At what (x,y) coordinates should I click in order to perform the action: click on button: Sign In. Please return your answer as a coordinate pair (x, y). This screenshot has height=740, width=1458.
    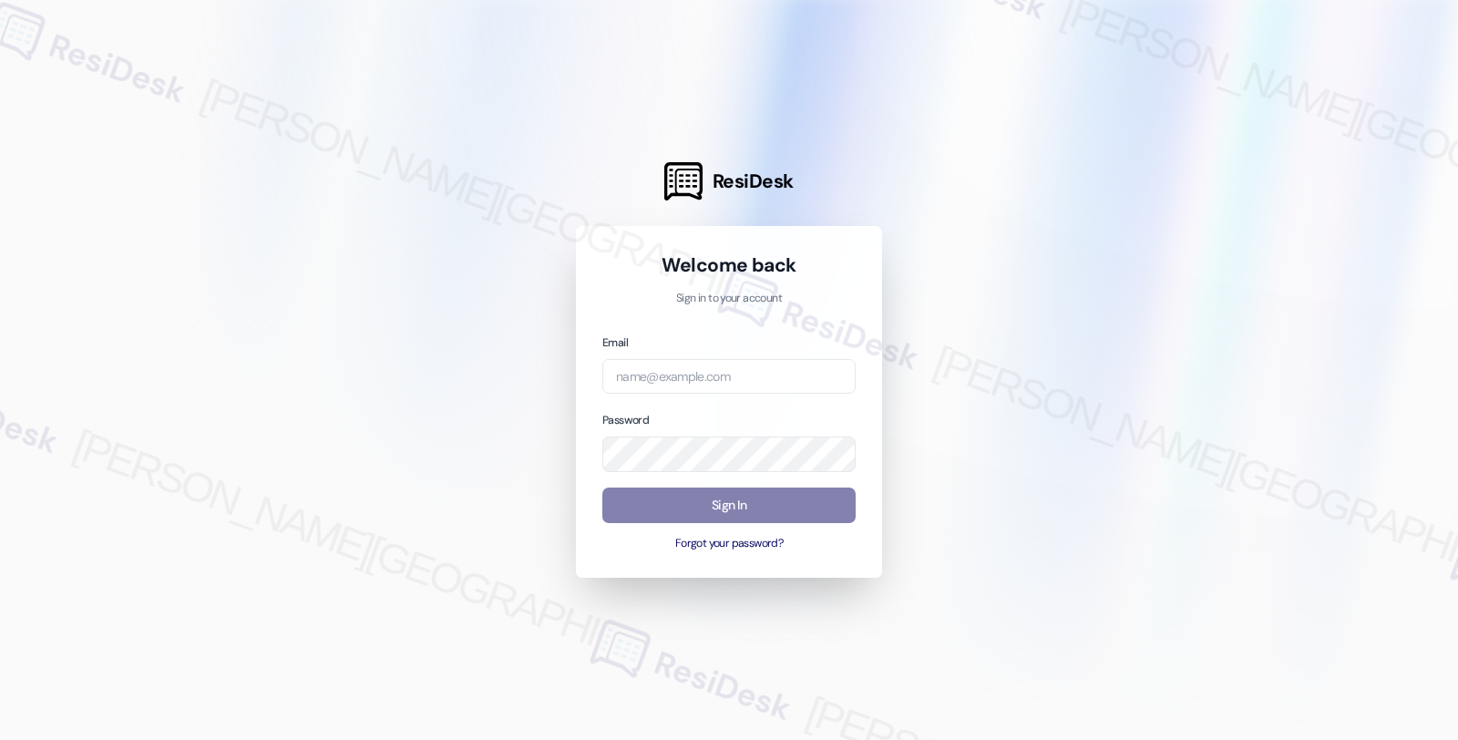
    Looking at the image, I should click on (729, 505).